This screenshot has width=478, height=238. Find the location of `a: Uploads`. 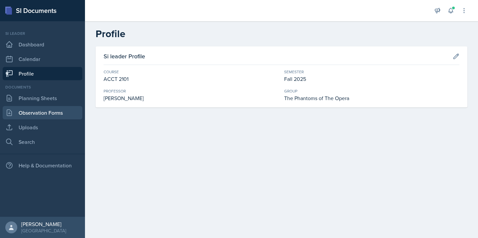

a: Uploads is located at coordinates (42, 127).